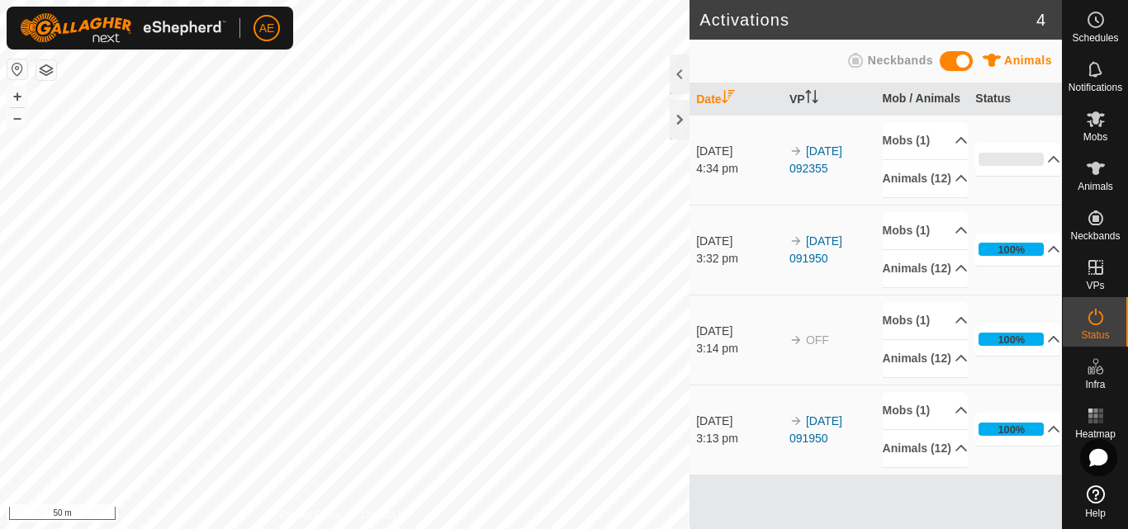 The height and width of the screenshot is (529, 1128). What do you see at coordinates (738, 168) in the screenshot?
I see `div: 4:34 pm` at bounding box center [738, 168].